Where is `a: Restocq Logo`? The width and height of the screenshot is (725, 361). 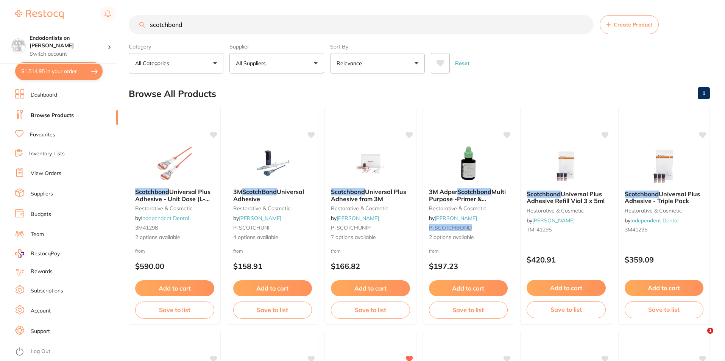
a: Restocq Logo is located at coordinates (39, 14).